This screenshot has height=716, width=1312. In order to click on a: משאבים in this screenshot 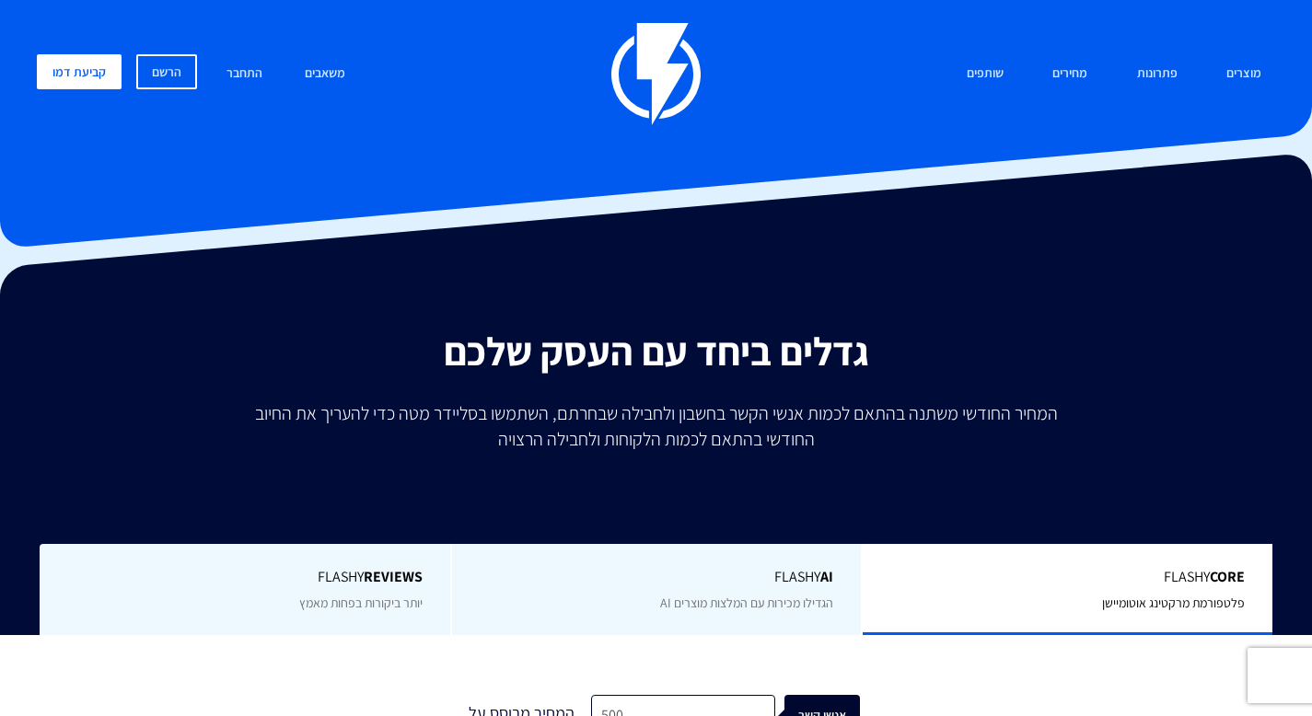, I will do `click(325, 74)`.